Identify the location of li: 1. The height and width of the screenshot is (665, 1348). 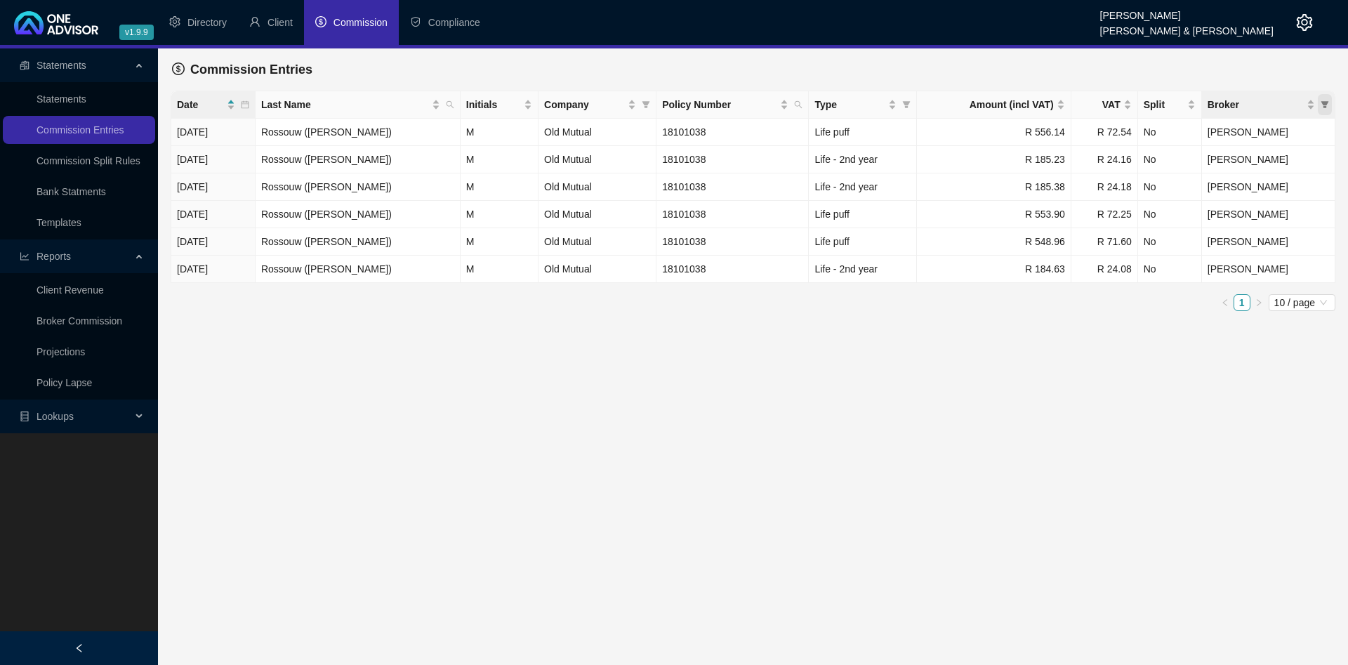
(1242, 303).